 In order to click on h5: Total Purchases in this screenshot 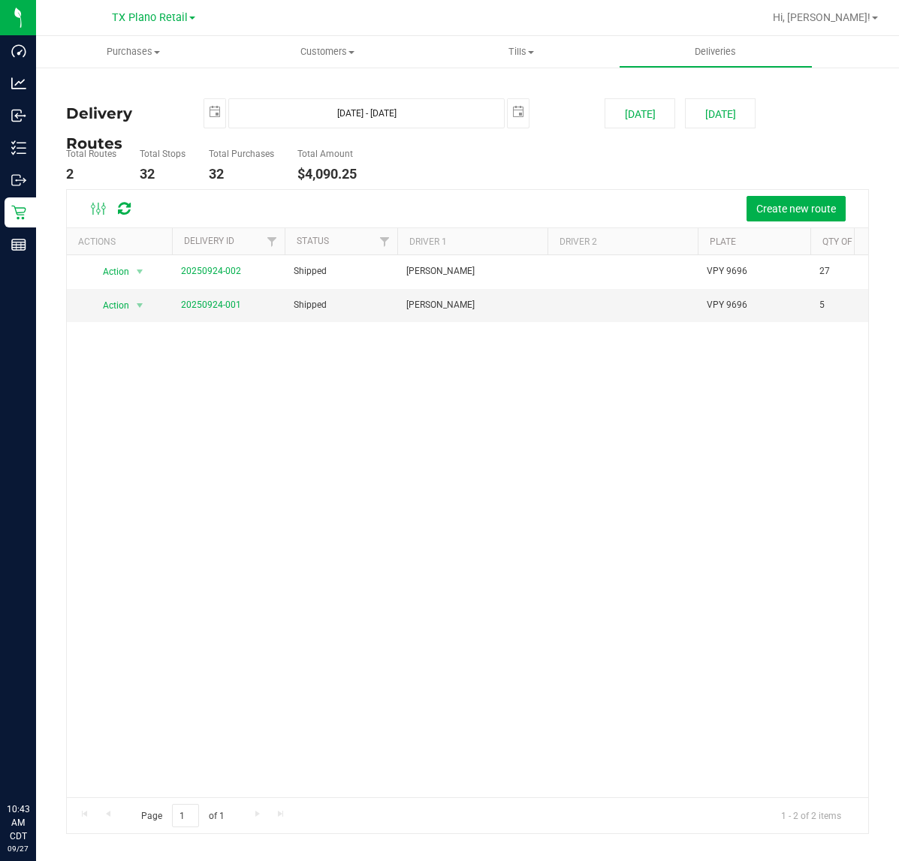, I will do `click(241, 154)`.